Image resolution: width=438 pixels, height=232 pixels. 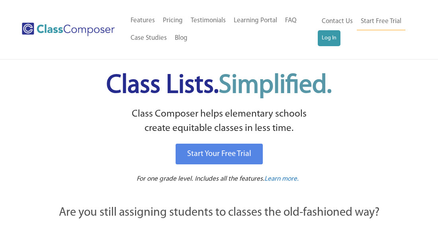 I want to click on a: Pricing, so click(x=173, y=21).